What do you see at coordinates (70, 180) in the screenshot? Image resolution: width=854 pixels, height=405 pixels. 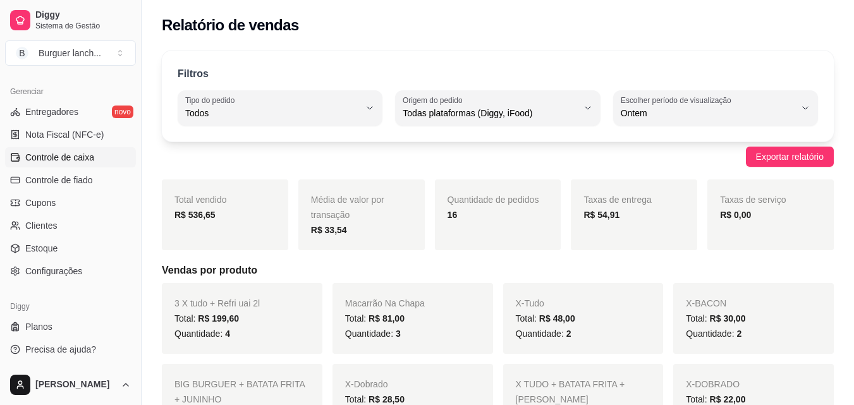 I see `a: Controle de fiado` at bounding box center [70, 180].